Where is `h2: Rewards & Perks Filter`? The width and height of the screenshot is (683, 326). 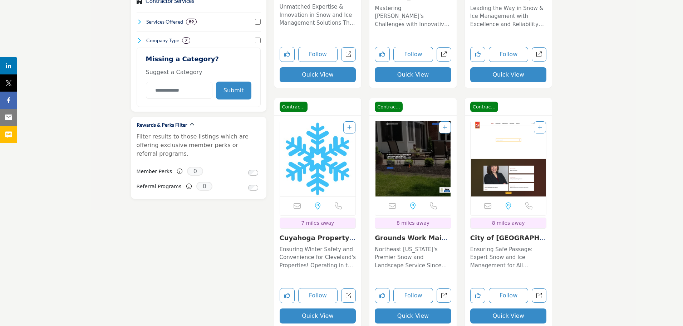 h2: Rewards & Perks Filter is located at coordinates (162, 125).